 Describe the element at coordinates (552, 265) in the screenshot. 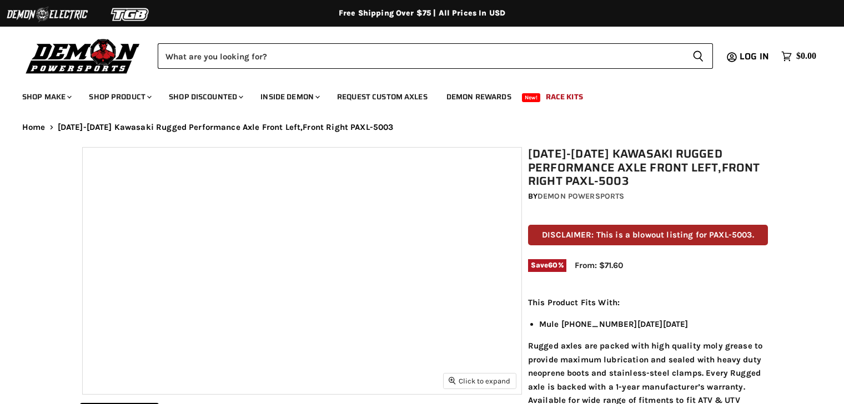

I see `span: 60` at that location.